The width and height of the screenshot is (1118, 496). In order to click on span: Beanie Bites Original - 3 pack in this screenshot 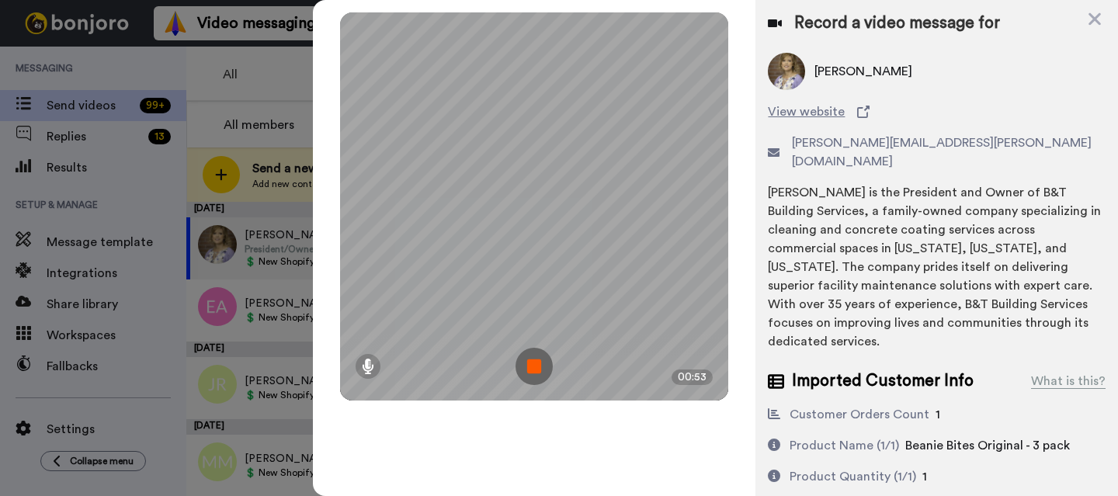, I will do `click(987, 446)`.